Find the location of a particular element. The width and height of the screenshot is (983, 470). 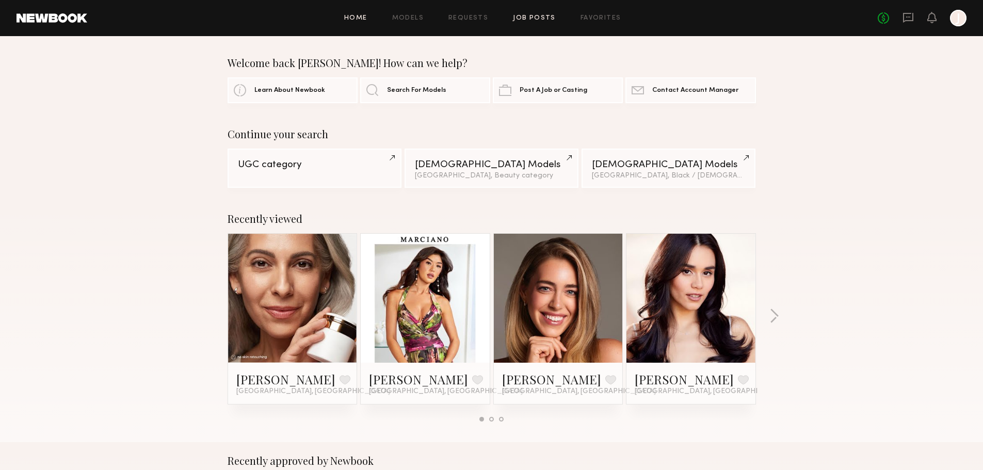

a: Post A Job or Casting is located at coordinates (558, 90).